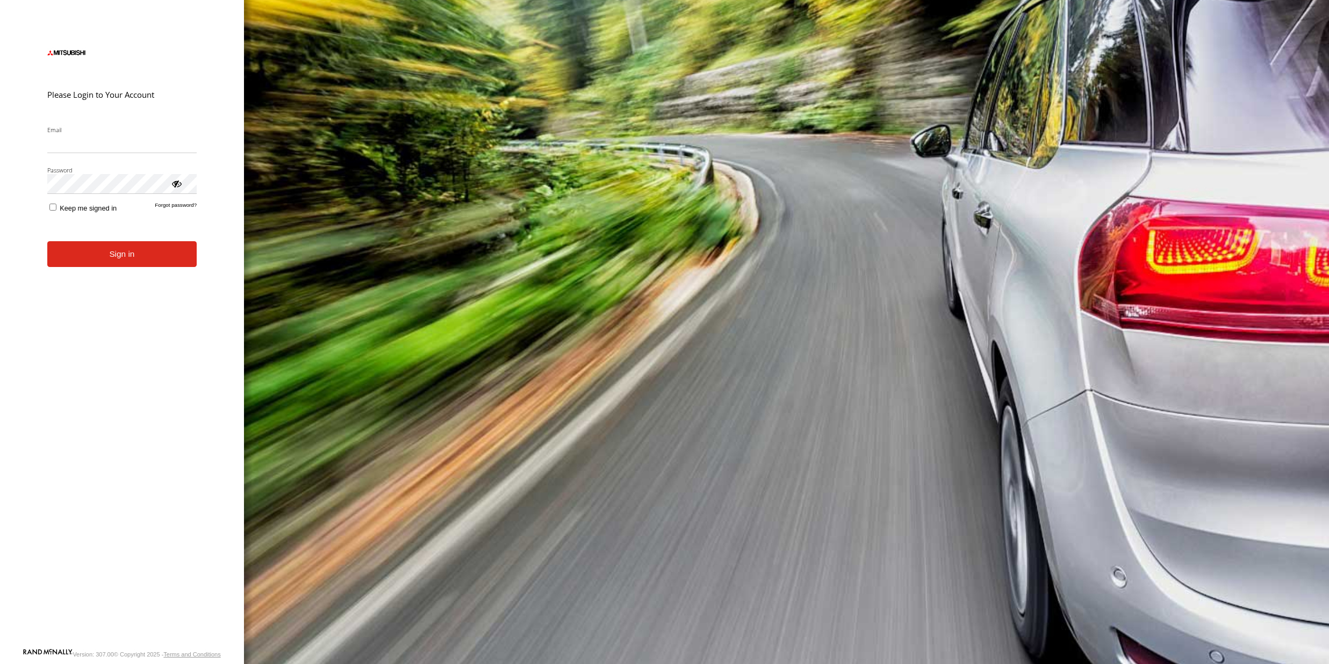 This screenshot has width=1329, height=664. I want to click on img: Mitsubishi Fleet, so click(66, 53).